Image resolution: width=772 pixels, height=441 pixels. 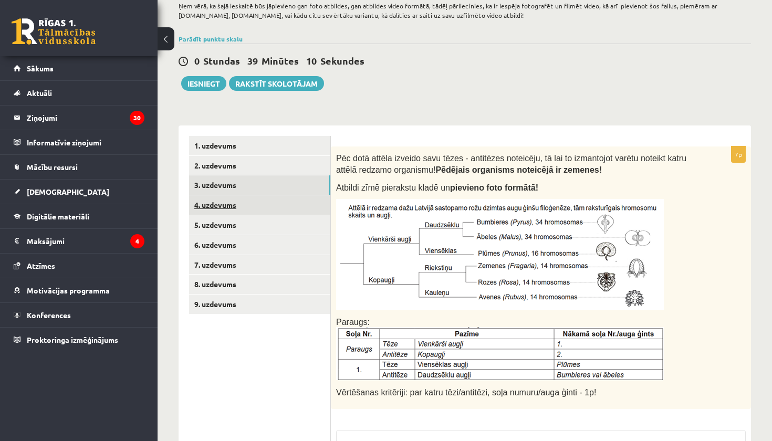 What do you see at coordinates (86, 142) in the screenshot?
I see `legend: Informatīvie ziņojumi` at bounding box center [86, 142].